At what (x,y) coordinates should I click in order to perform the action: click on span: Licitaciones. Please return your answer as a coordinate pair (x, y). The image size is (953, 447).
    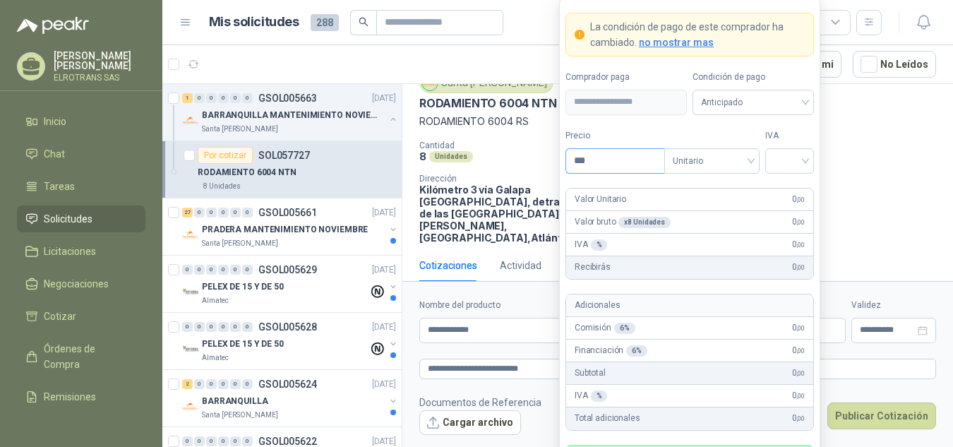
    Looking at the image, I should click on (70, 251).